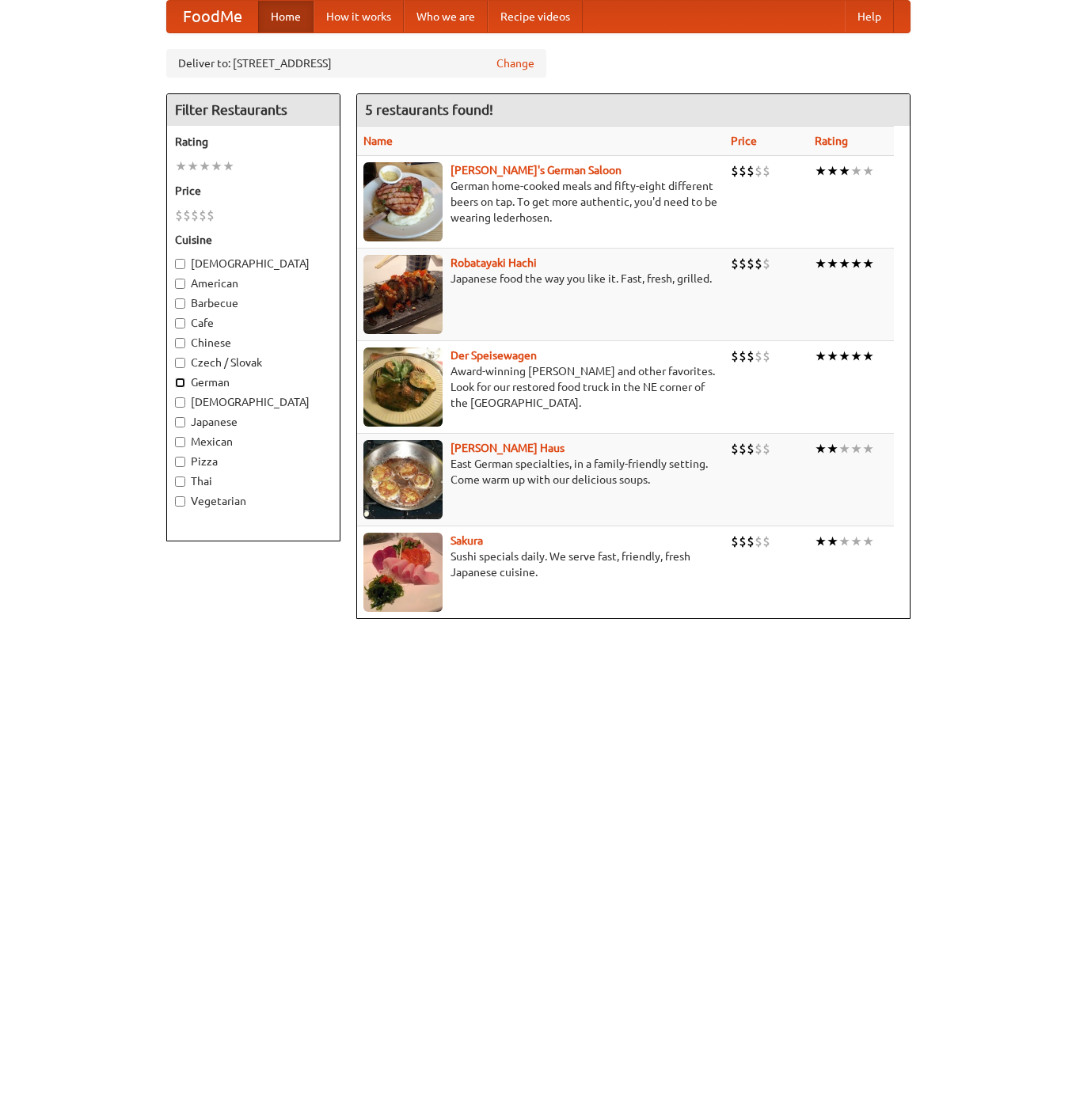 The image size is (1076, 1120). What do you see at coordinates (253, 363) in the screenshot?
I see `label: Czech / Slovak` at bounding box center [253, 363].